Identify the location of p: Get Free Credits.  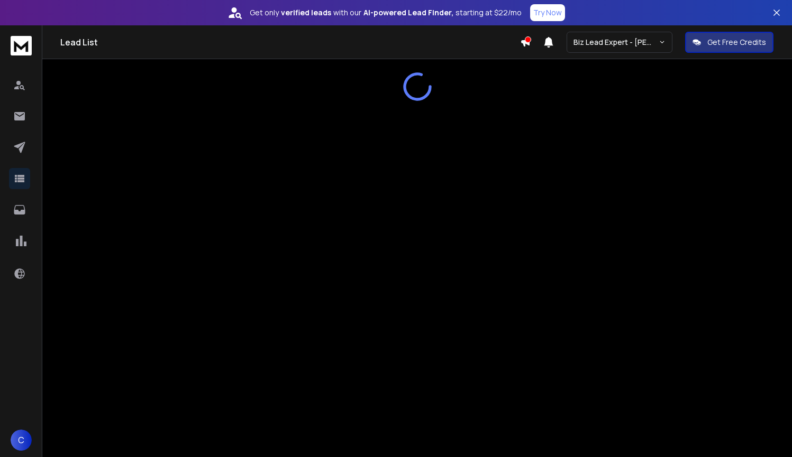
(736, 42).